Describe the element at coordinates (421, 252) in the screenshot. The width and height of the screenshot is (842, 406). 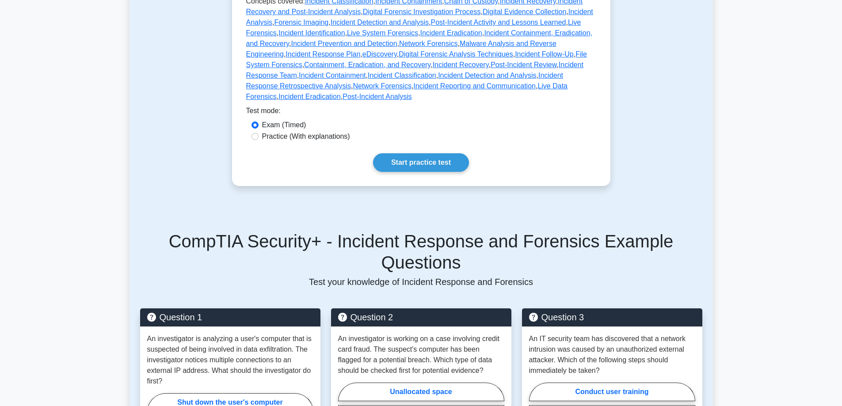
I see `h5: CompTIA Security+ - Incident Response and Forensics Example Questions` at that location.